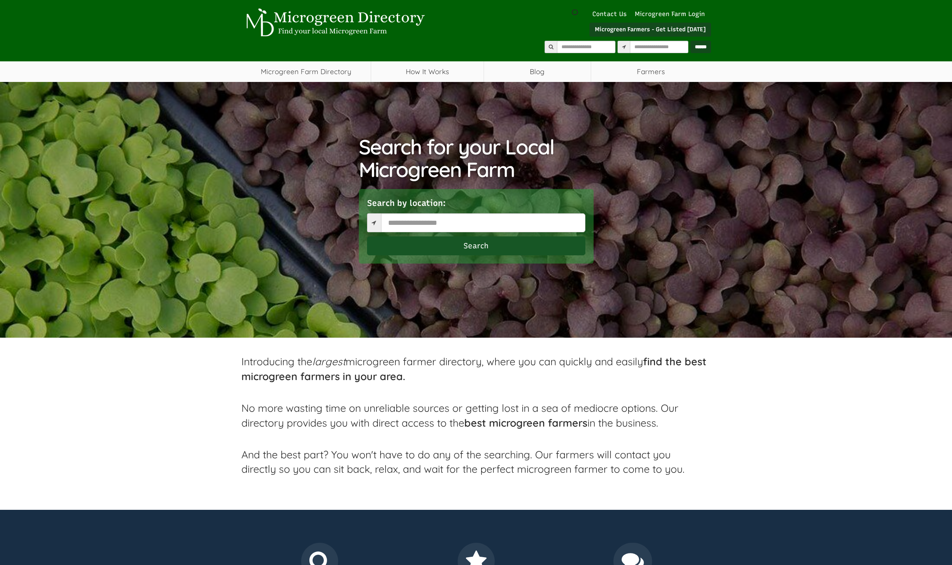 The width and height of the screenshot is (952, 565). What do you see at coordinates (329, 361) in the screenshot?
I see `em: largest` at bounding box center [329, 361].